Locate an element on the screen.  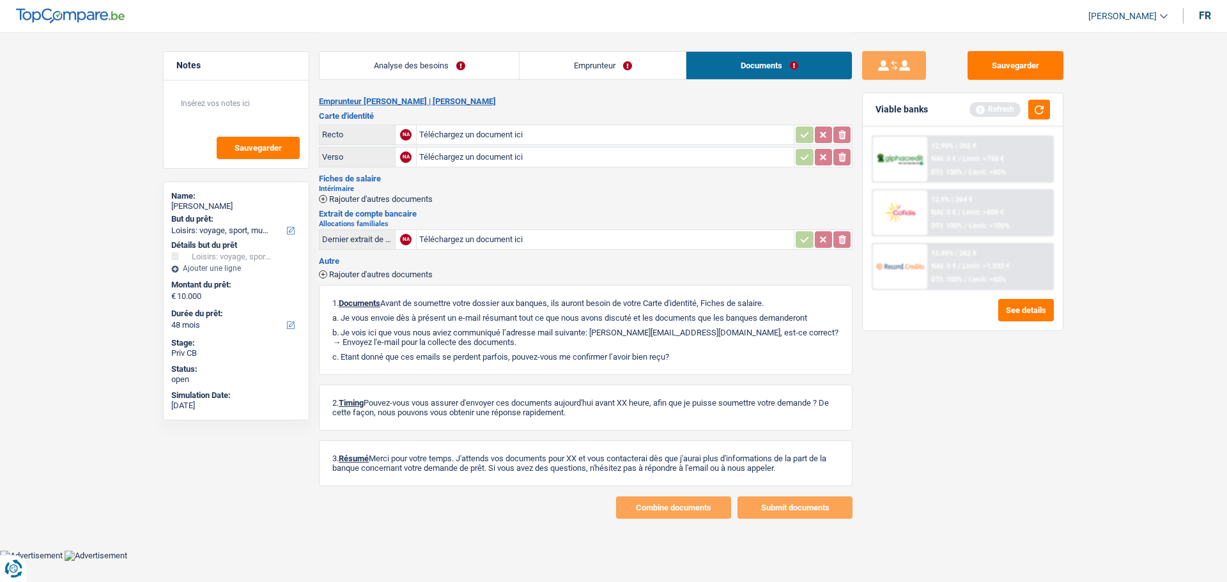
div: Name: is located at coordinates (236, 196).